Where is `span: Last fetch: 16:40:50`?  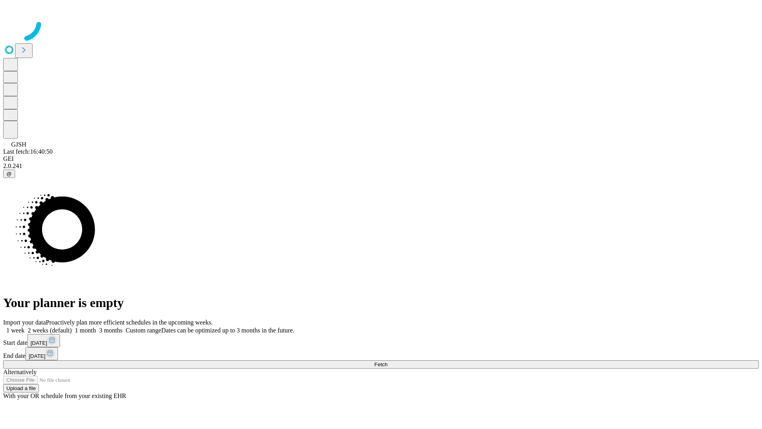
span: Last fetch: 16:40:50 is located at coordinates (28, 151).